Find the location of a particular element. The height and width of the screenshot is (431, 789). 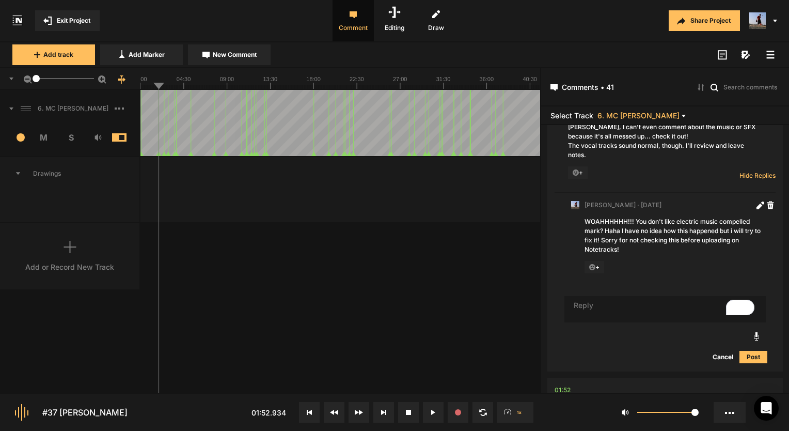

span: S is located at coordinates (71, 137).